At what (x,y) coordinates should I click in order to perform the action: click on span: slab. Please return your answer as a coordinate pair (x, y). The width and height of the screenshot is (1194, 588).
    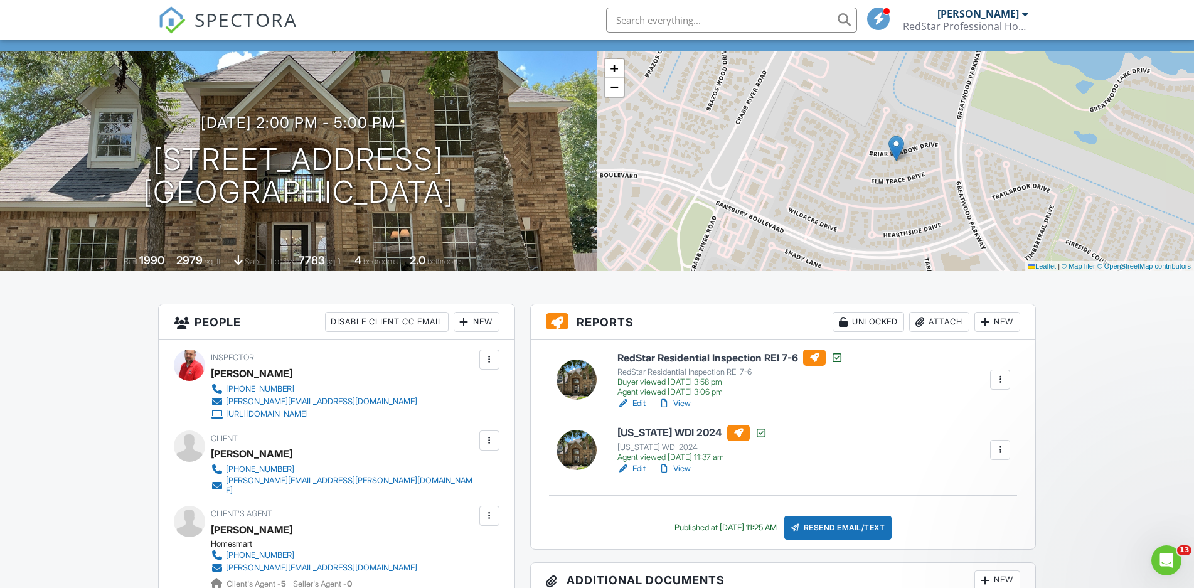
    Looking at the image, I should click on (252, 261).